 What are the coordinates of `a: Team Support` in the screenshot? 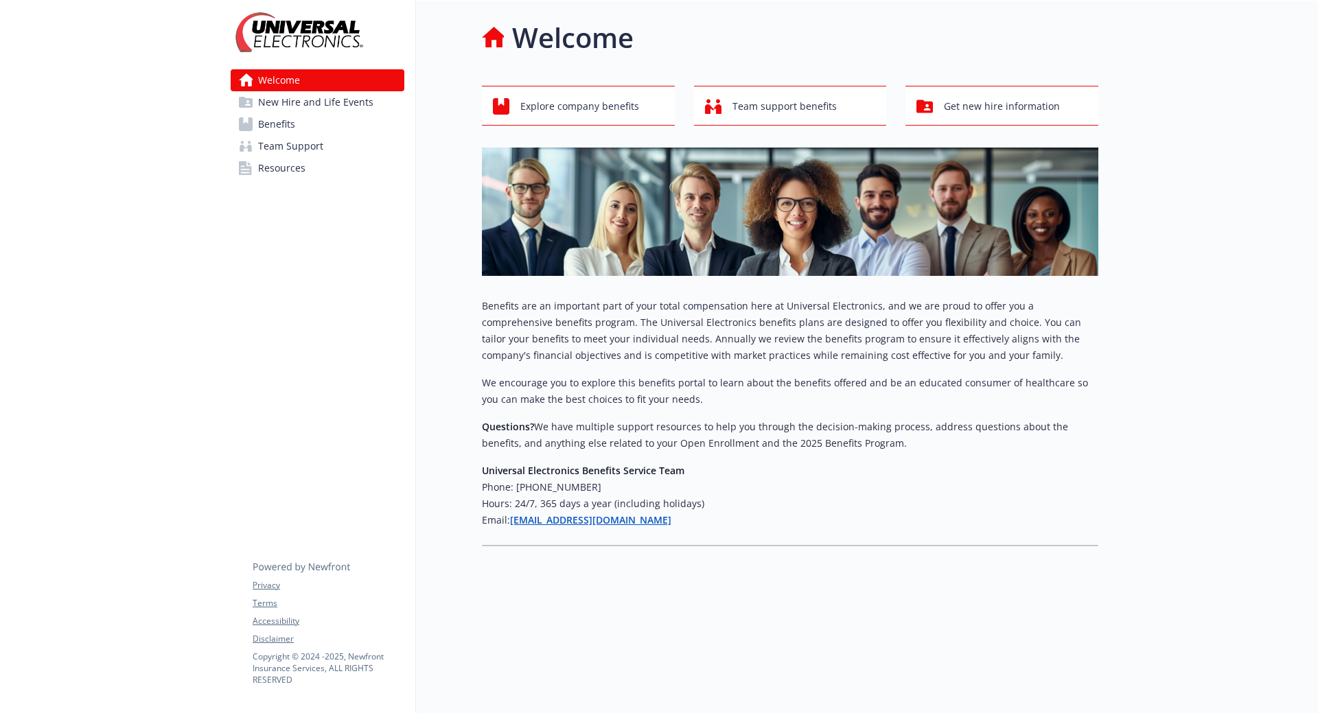 It's located at (317, 146).